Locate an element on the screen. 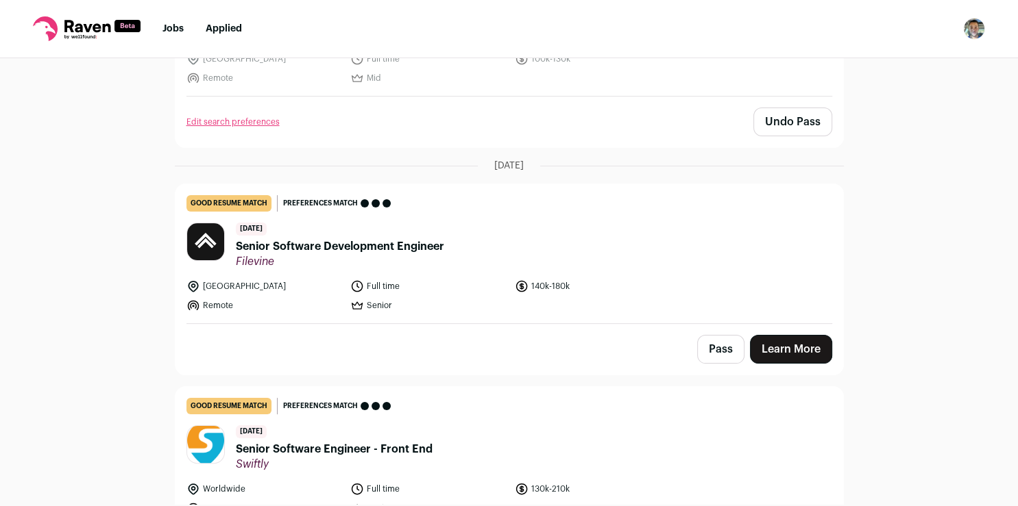  a: Jobs is located at coordinates (173, 29).